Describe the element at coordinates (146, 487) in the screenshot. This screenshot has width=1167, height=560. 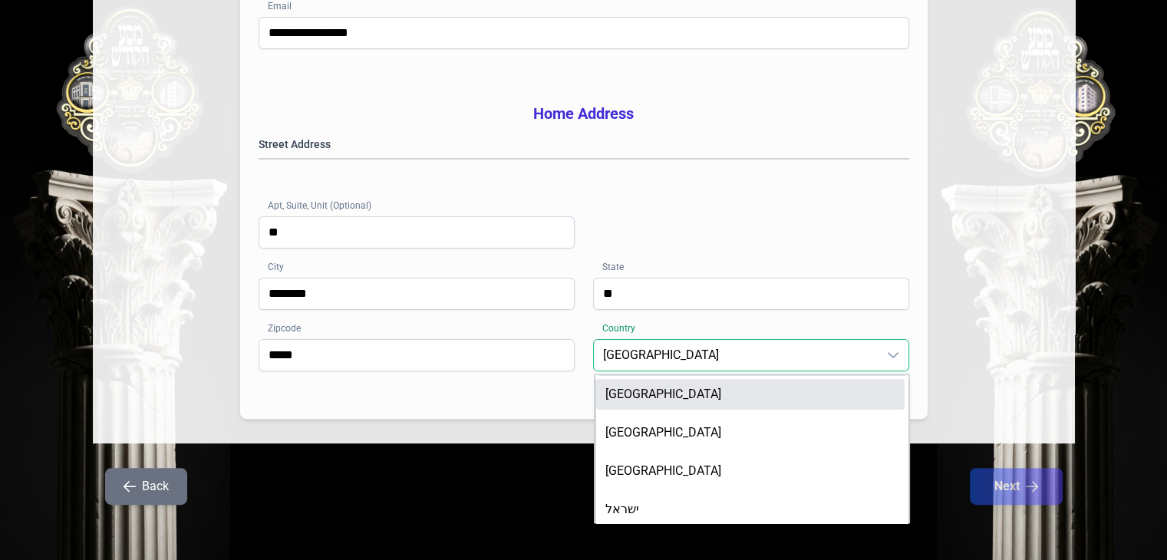
I see `button: Back` at that location.